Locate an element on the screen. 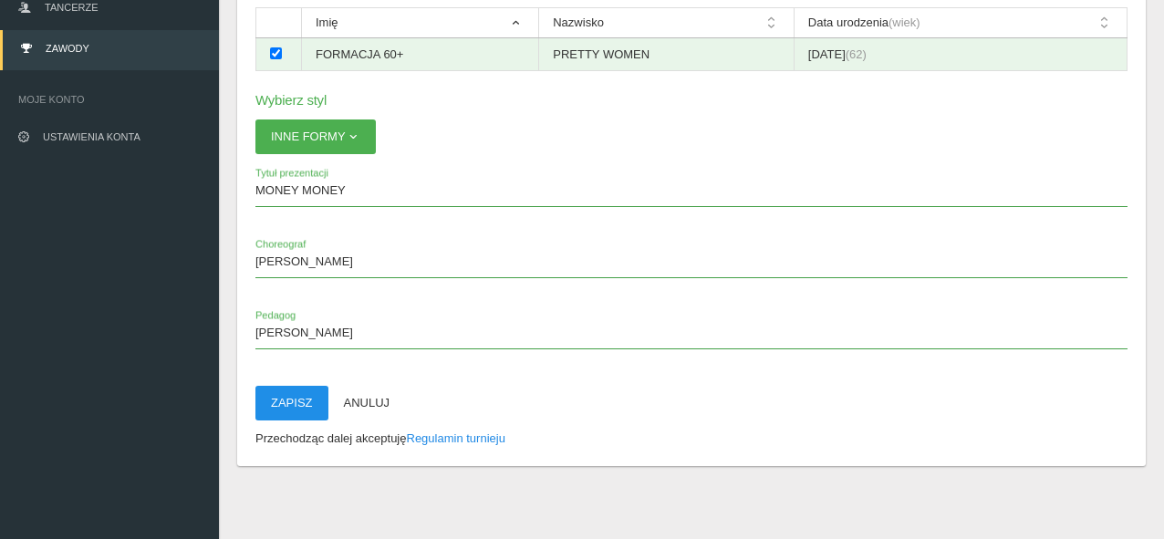  span: (wiek) is located at coordinates (904, 22).